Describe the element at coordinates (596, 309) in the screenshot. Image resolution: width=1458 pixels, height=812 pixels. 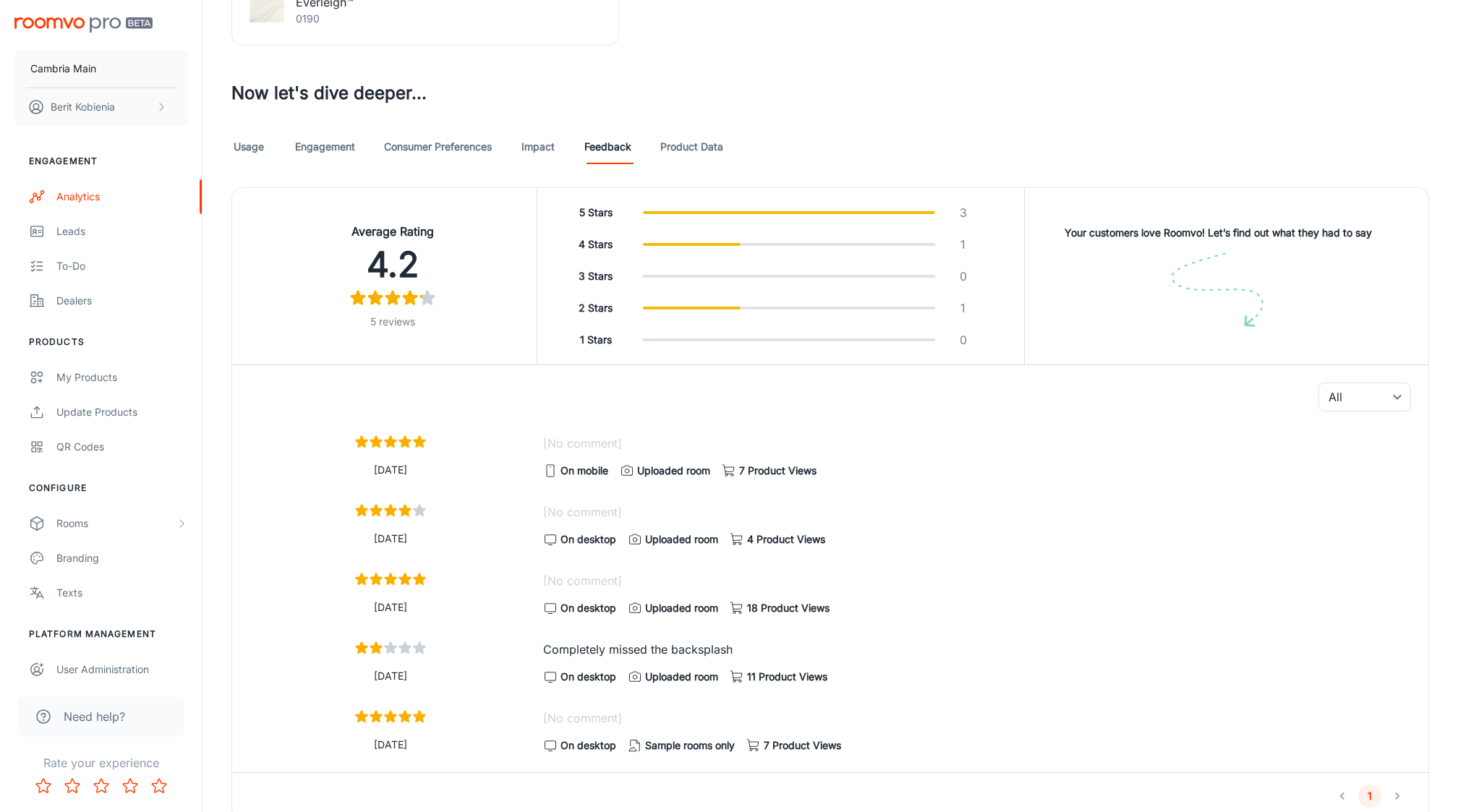
I see `h6: 2 Stars` at that location.